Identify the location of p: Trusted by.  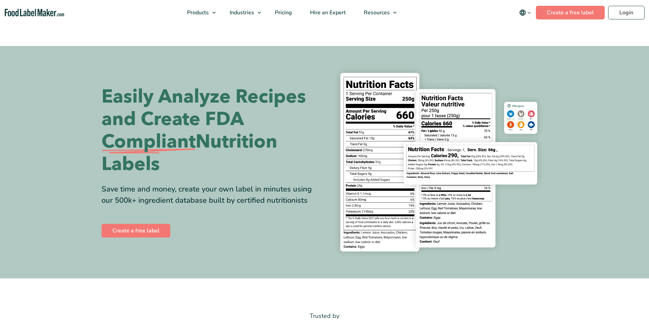
(325, 316).